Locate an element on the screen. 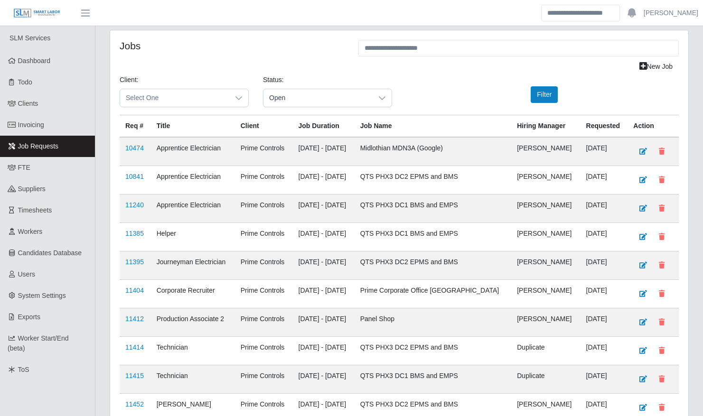  label: Status: is located at coordinates (274, 80).